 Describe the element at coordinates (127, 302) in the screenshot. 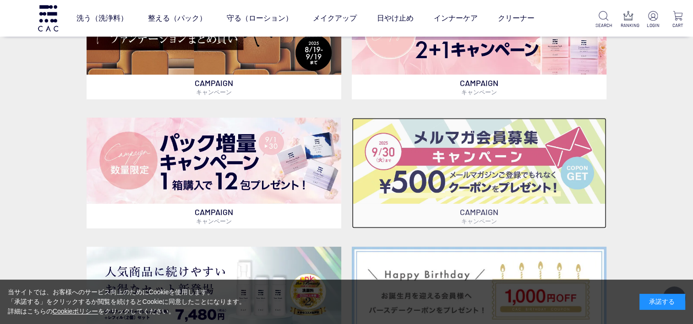

I see `div: 当サイトでは、お客様へのサービス向上のためにCookieを使用します。 「承諾する」をクリックするか閲覧を続けるとCookieに同意したことになります。 詳細はこちらの をクリックしてください。` at that location.